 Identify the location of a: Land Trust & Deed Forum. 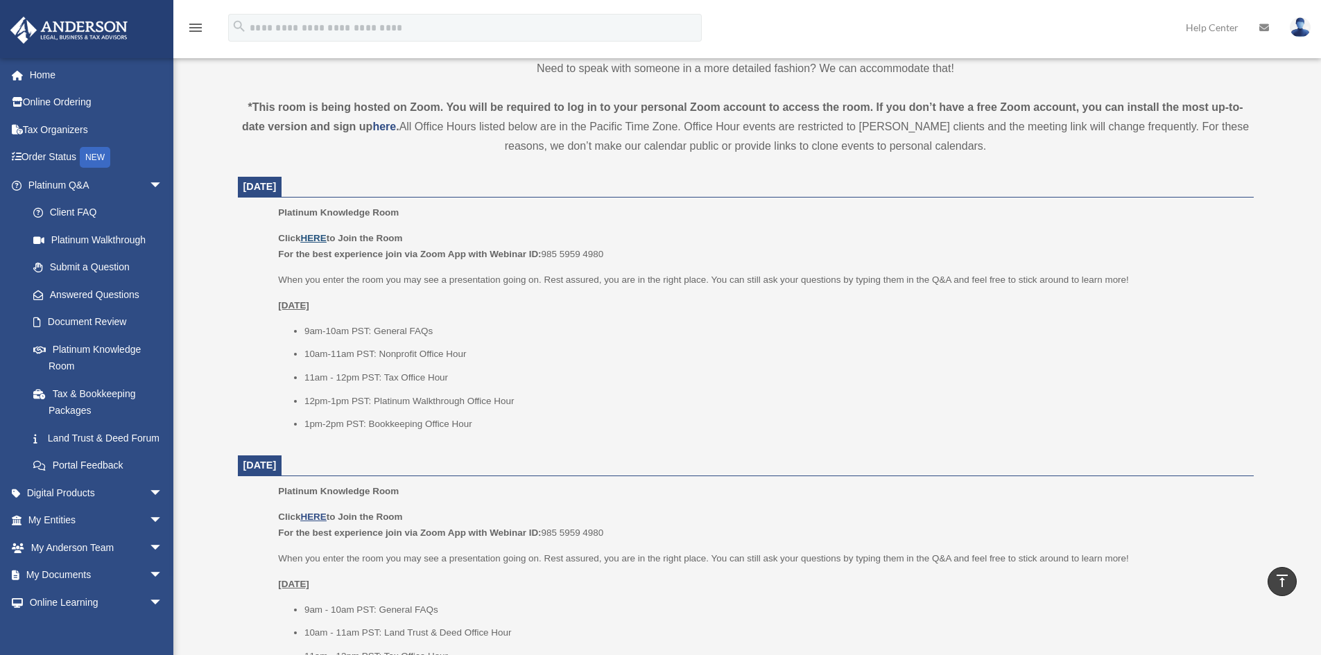
(101, 438).